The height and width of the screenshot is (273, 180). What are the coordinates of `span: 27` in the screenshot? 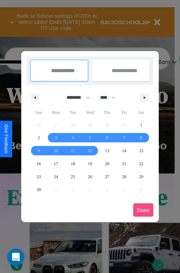 It's located at (107, 177).